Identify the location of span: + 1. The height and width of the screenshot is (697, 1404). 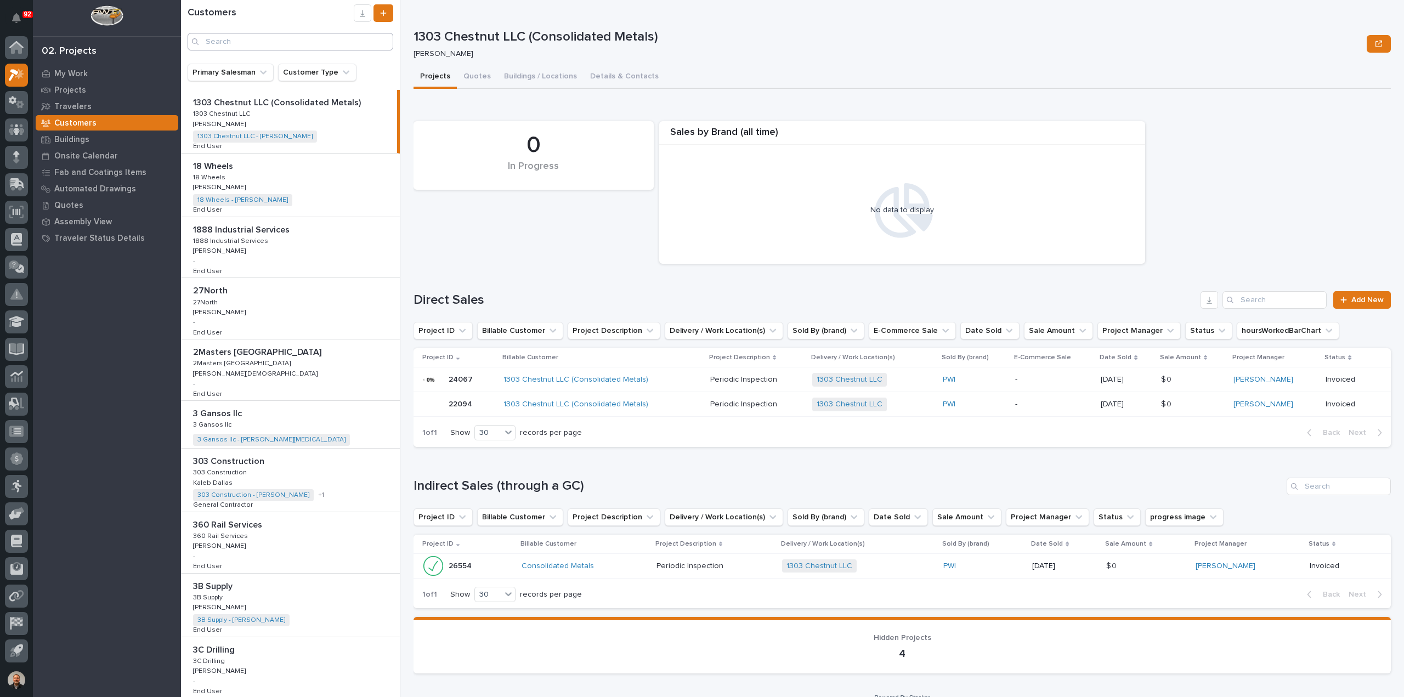
(321, 495).